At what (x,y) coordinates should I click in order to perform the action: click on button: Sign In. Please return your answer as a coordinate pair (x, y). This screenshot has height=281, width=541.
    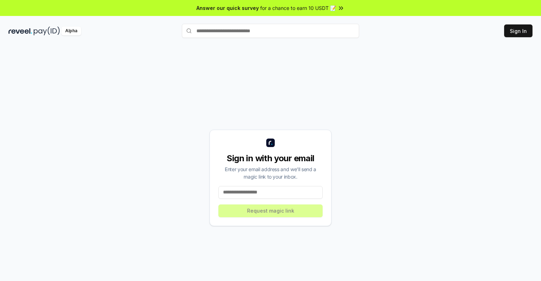
    Looking at the image, I should click on (518, 31).